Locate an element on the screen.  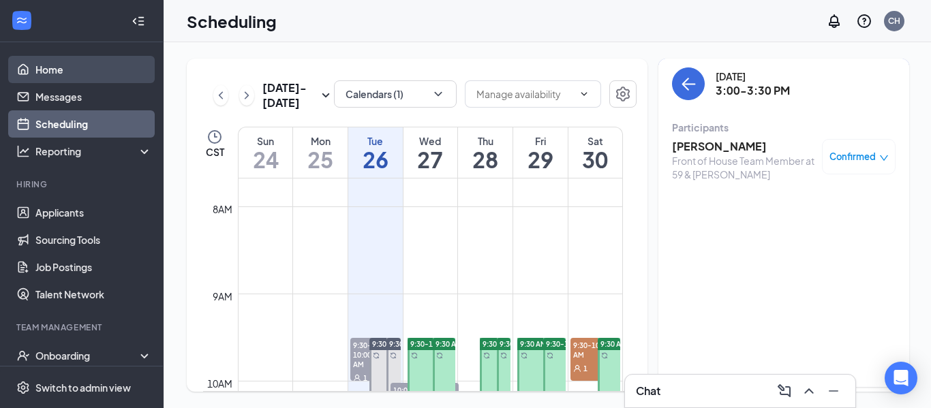
div: Fri is located at coordinates (541, 141).